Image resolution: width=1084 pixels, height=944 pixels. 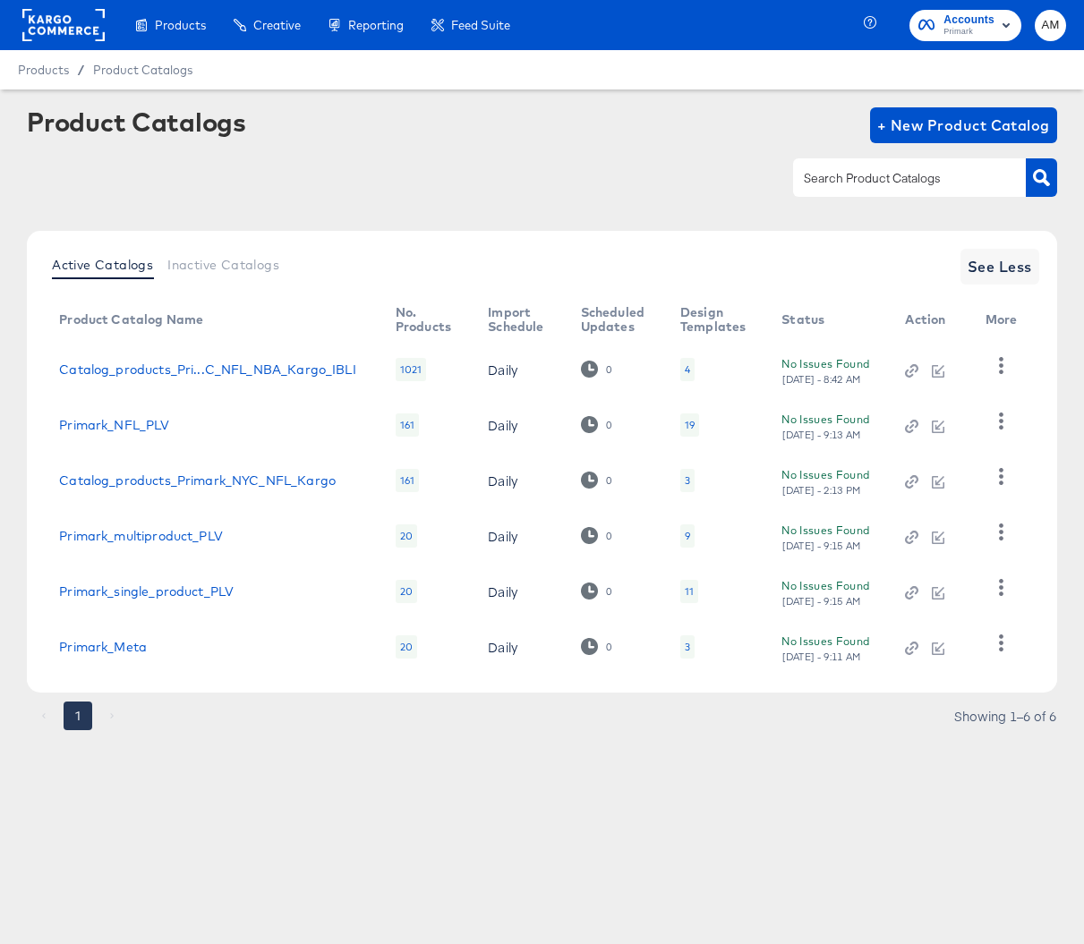 What do you see at coordinates (930, 320) in the screenshot?
I see `th: Action` at bounding box center [930, 320].